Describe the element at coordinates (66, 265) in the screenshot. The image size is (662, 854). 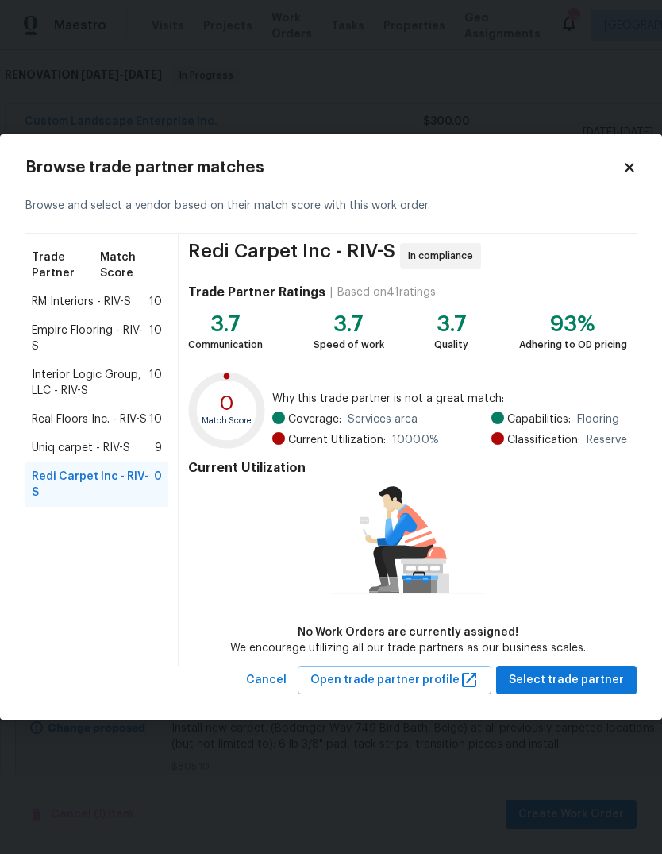
I see `span: Trade Partner` at that location.